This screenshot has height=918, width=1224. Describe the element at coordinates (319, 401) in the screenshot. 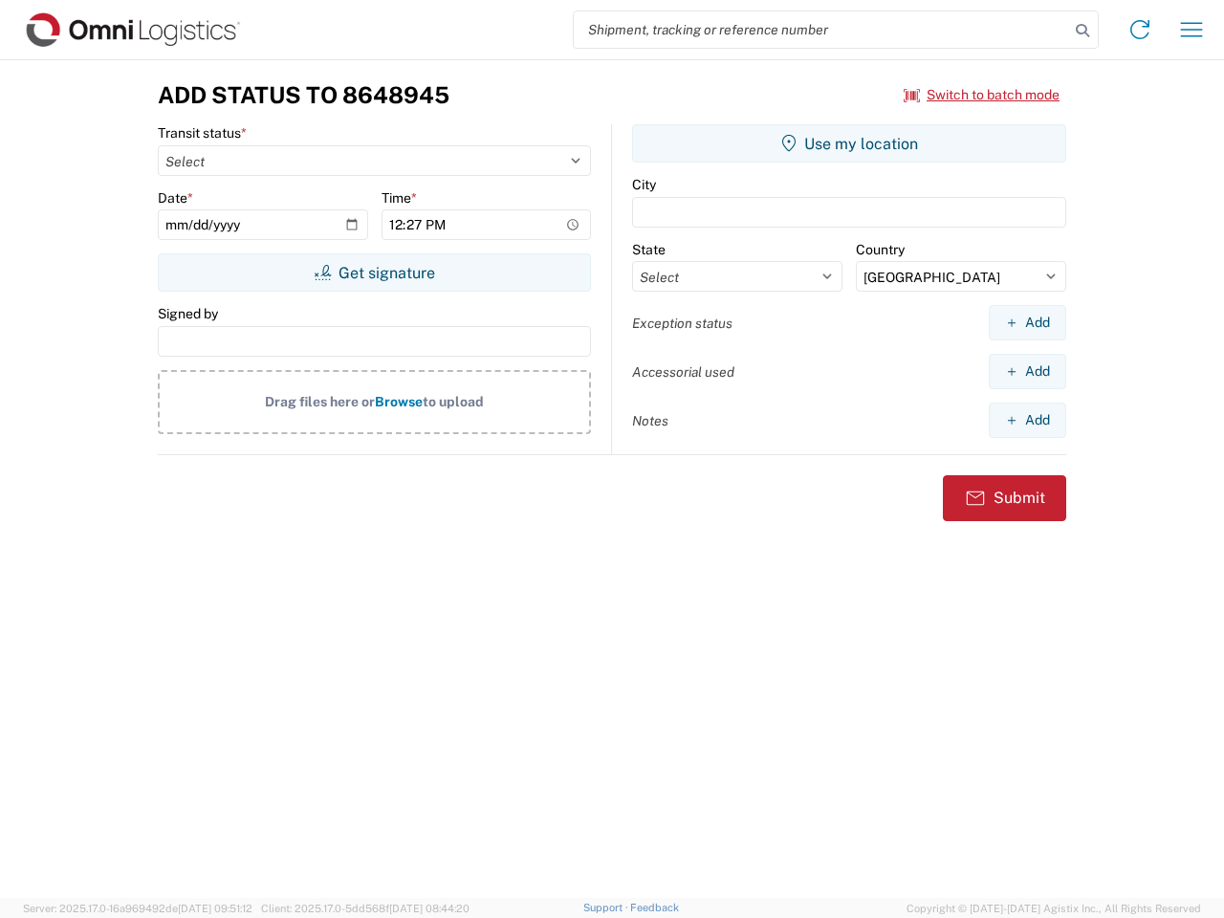

I see `span: Drag files here or` at that location.